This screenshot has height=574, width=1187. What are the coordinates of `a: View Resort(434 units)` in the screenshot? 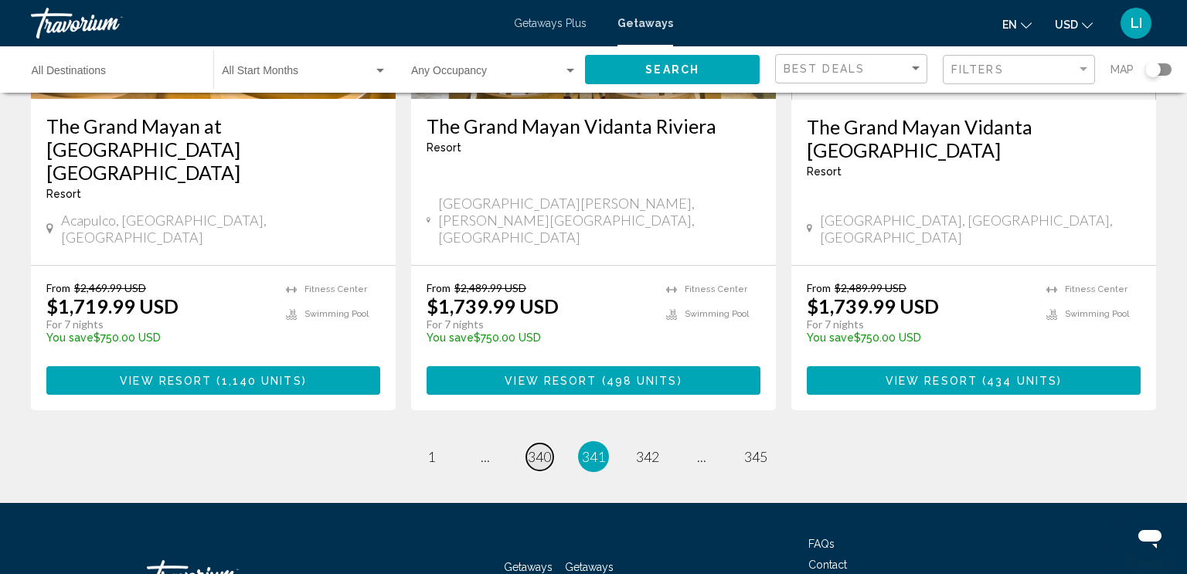 It's located at (974, 380).